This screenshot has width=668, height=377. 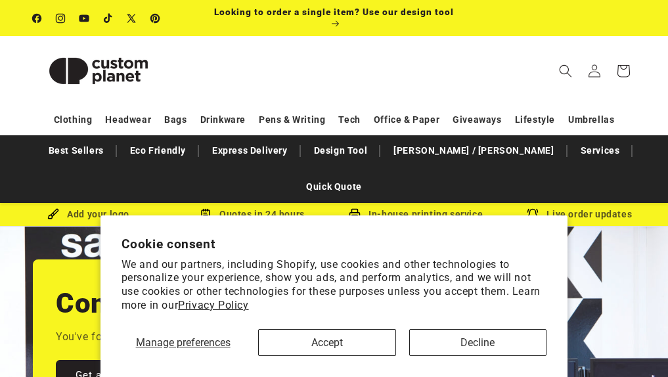 I want to click on a: Services, so click(x=600, y=150).